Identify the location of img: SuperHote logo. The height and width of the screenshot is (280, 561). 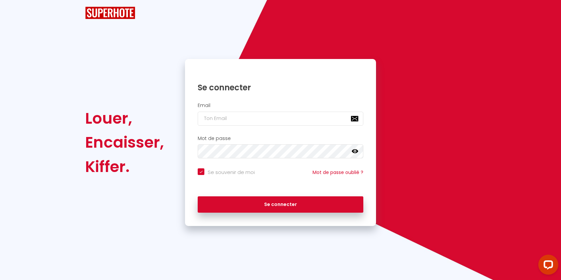
(110, 13).